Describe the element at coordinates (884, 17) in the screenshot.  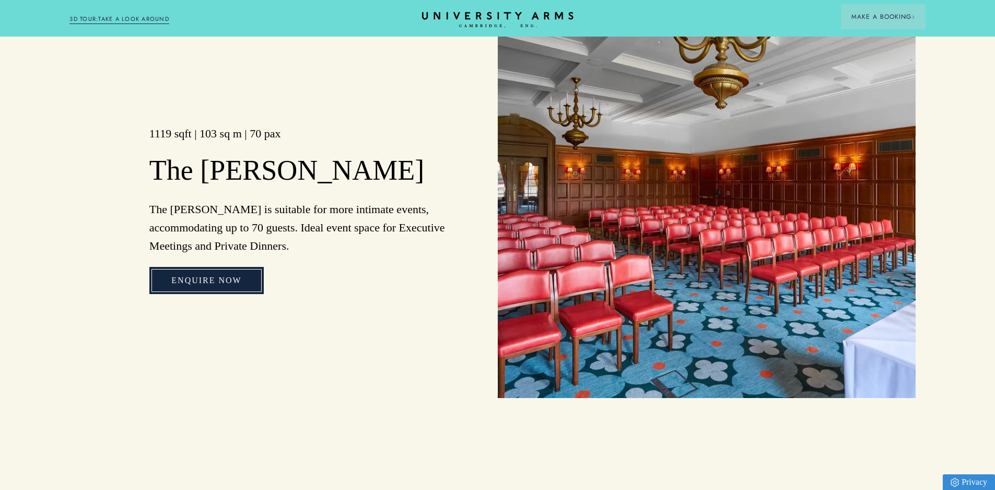
I see `button: Make a BookingArrow icon` at that location.